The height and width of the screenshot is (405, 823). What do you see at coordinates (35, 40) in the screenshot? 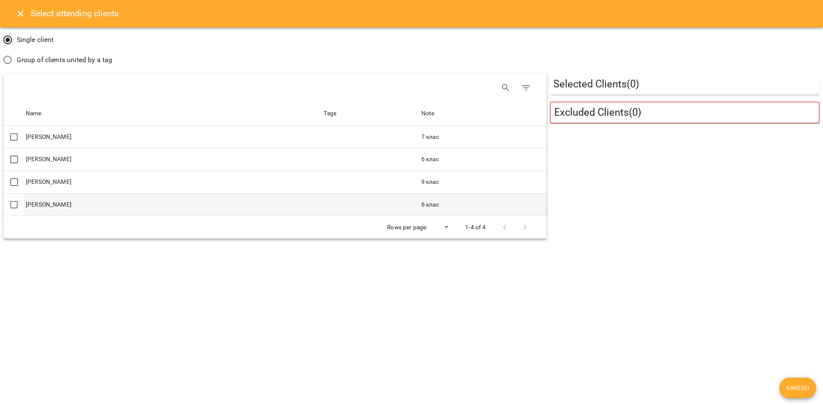
I see `span: Single client` at bounding box center [35, 40].